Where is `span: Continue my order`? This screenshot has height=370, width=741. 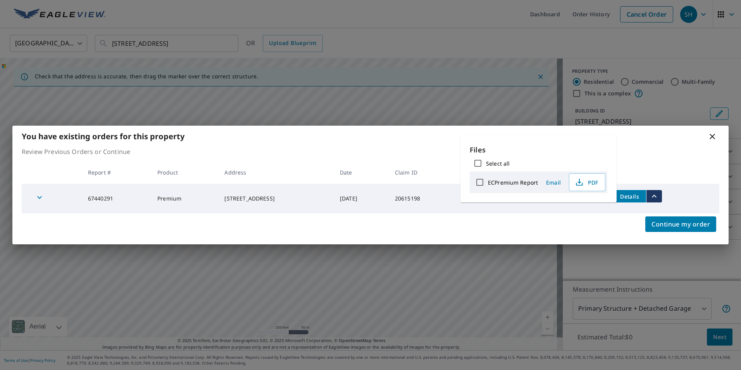 span: Continue my order is located at coordinates (681, 224).